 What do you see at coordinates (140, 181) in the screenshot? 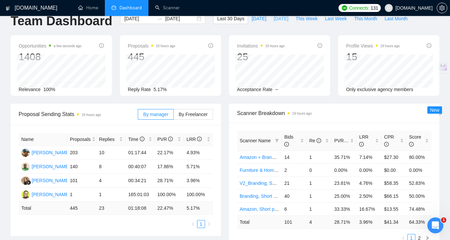
I see `td: 00:34:21` at bounding box center [140, 181].